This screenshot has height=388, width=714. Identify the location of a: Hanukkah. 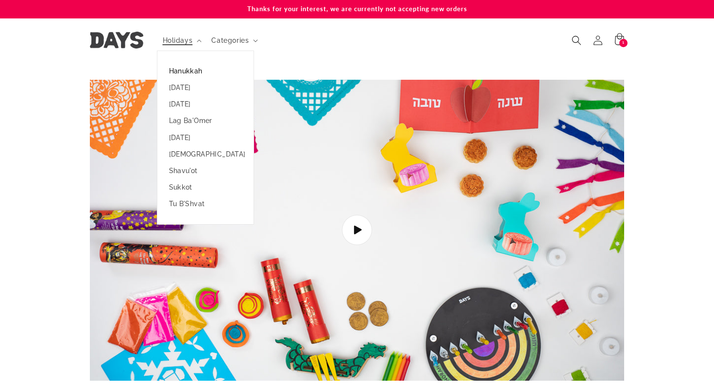
(206, 71).